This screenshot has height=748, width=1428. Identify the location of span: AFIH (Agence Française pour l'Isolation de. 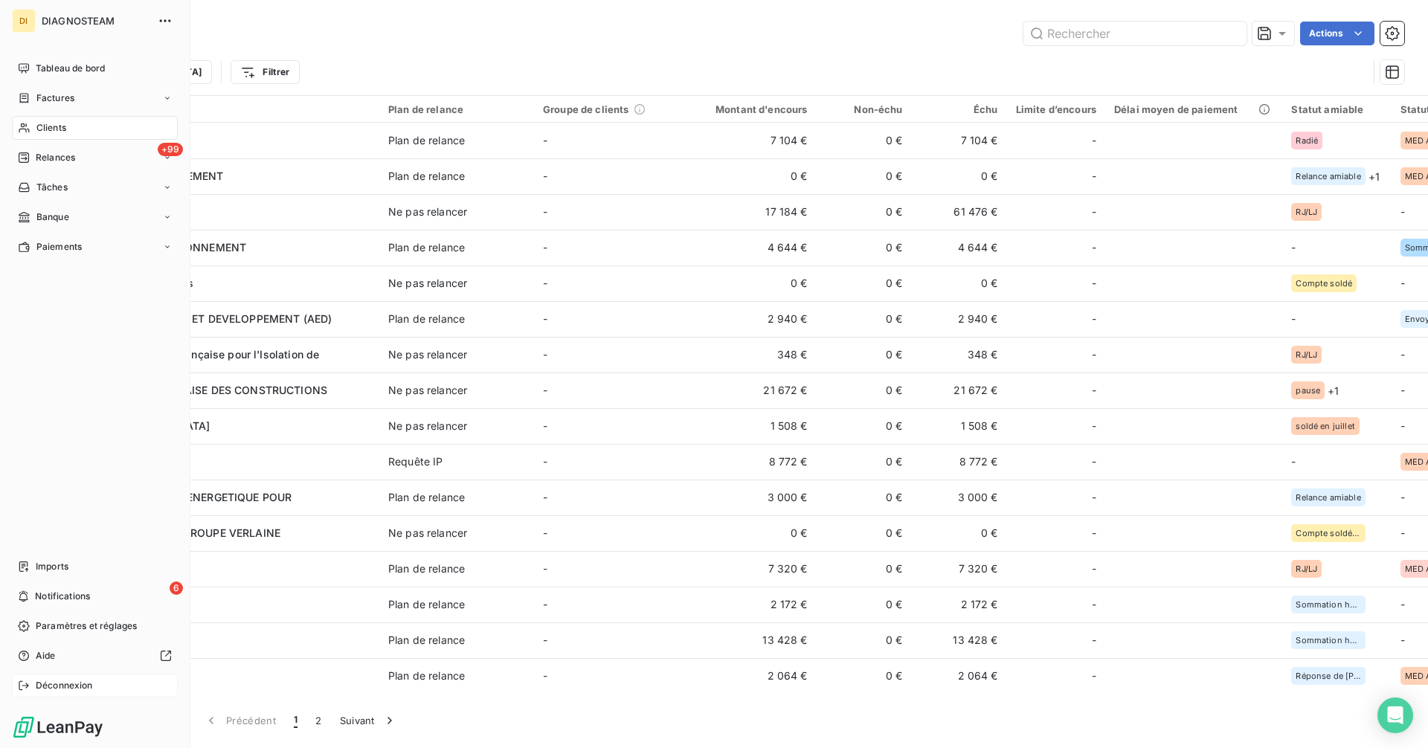
(211, 354).